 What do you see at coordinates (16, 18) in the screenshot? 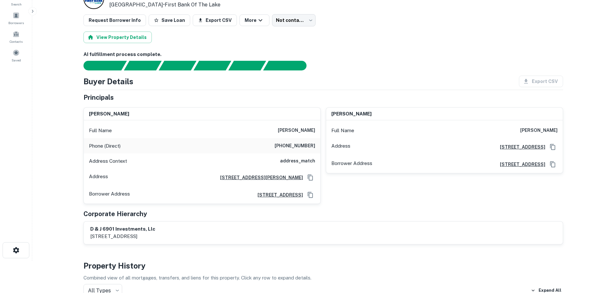
I see `a: Borrowers` at bounding box center [16, 18].